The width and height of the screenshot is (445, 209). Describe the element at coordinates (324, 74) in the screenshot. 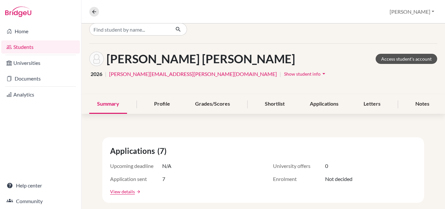

I see `i: arrow_drop_down` at that location.